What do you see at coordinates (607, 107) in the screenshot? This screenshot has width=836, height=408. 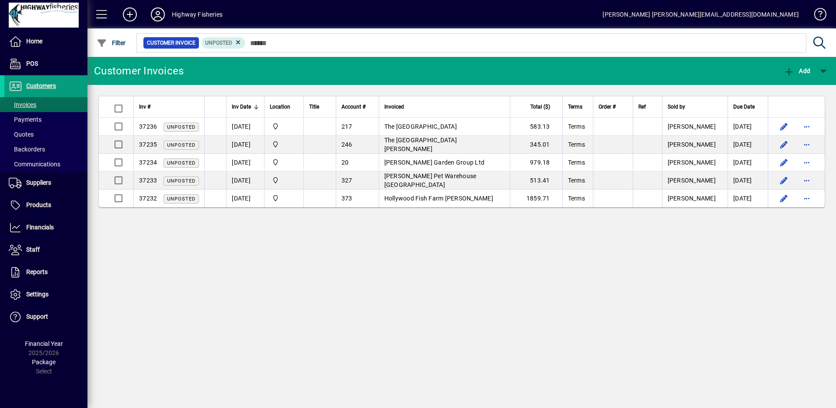 I see `span: Order #` at bounding box center [607, 107].